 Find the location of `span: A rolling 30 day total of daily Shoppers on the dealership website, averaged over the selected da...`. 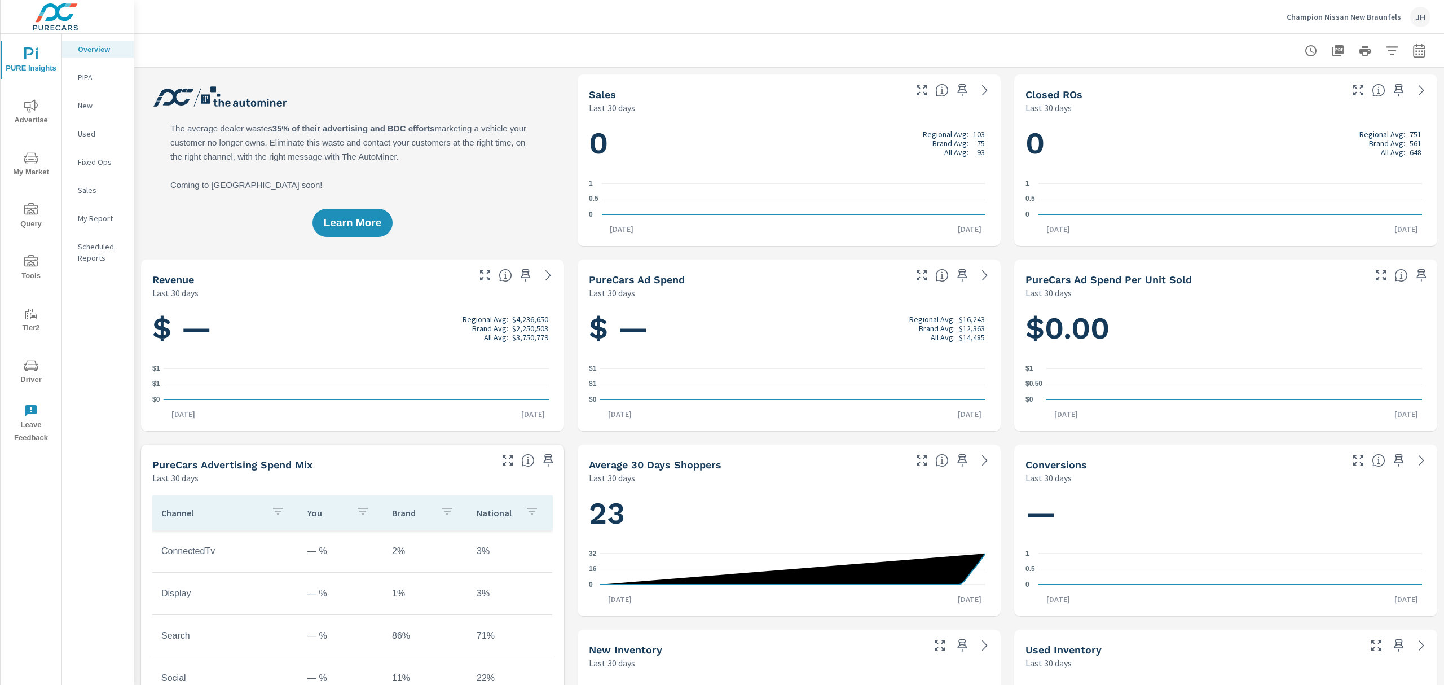

span: A rolling 30 day total of daily Shoppers on the dealership website, averaged over the selected da... is located at coordinates (942, 460).